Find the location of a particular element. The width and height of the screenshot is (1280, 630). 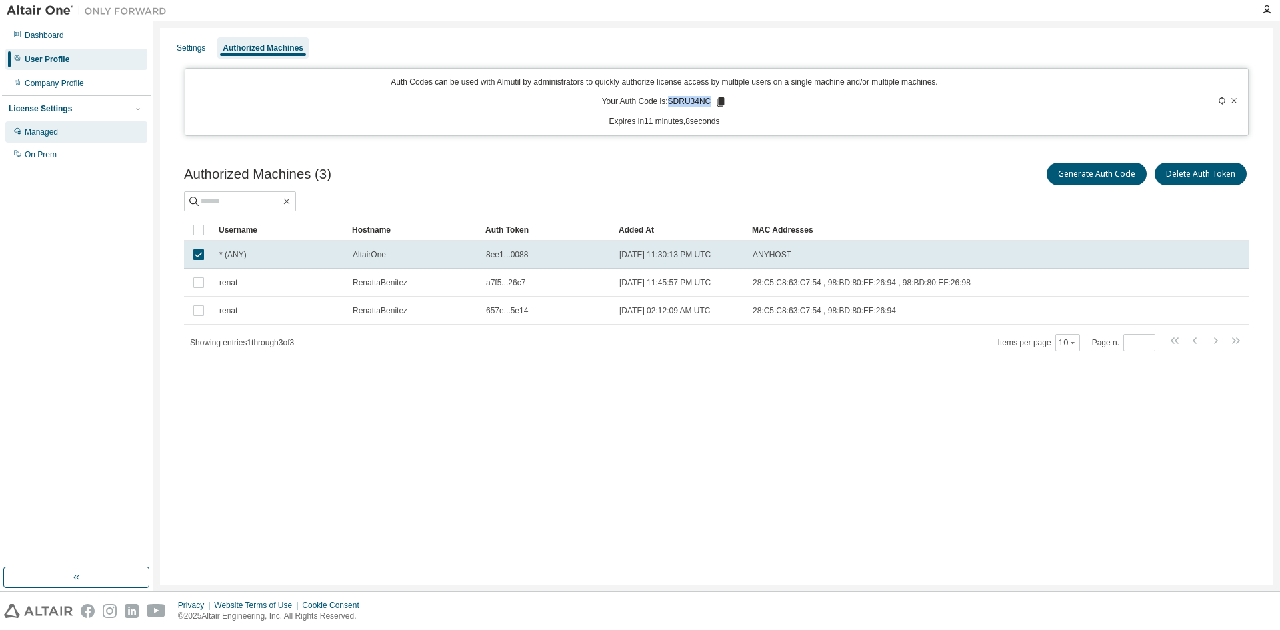

span: 28:C5:C8:63:C7:54 , 98:BD:80:EF:26:94 is located at coordinates (824, 311).